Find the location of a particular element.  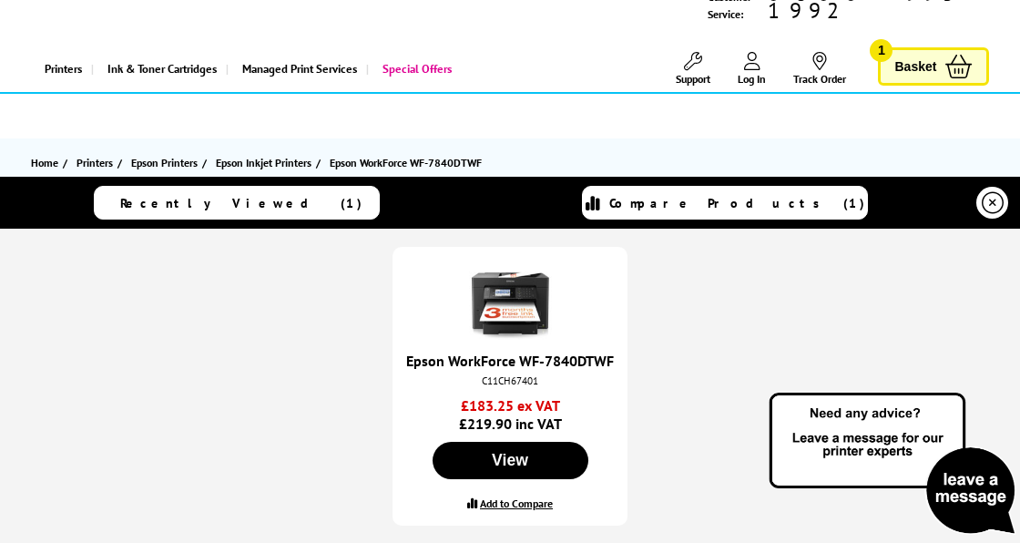

span: Recently Viewed (1) is located at coordinates (241, 203).